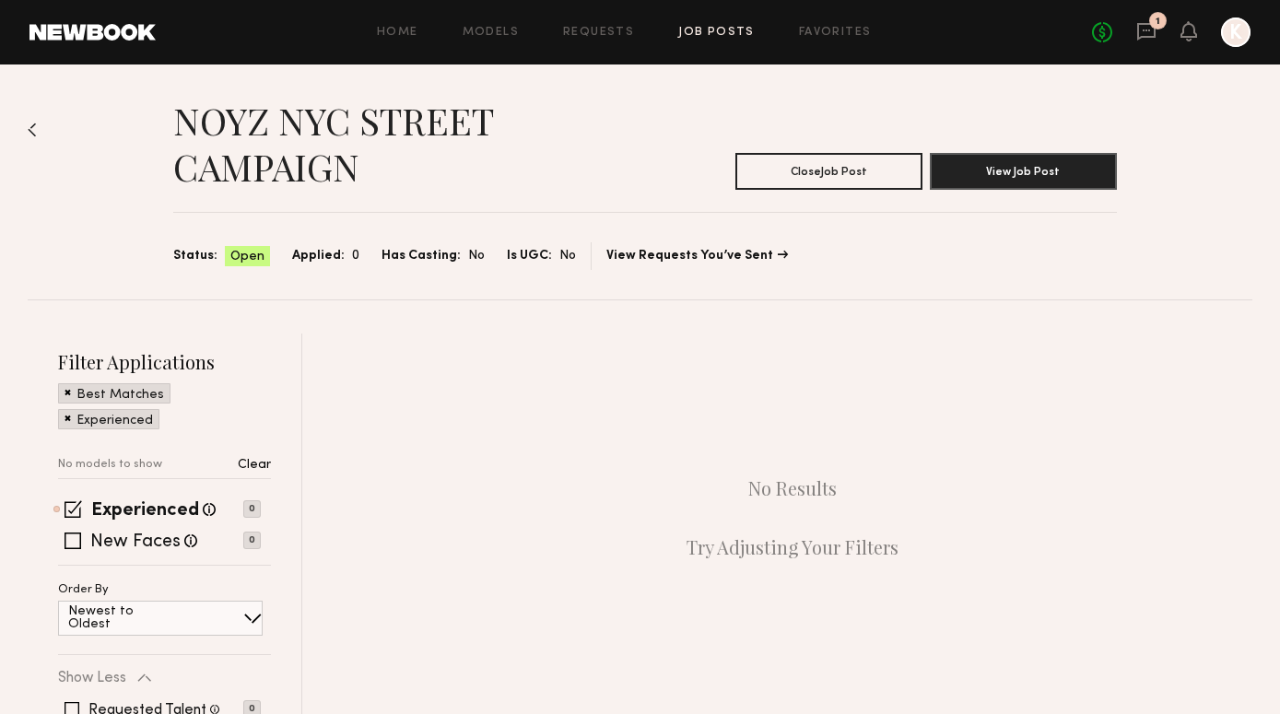 The image size is (1280, 714). Describe the element at coordinates (409, 144) in the screenshot. I see `h1: NOYZ NYC STREET CAMPAIGN` at that location.